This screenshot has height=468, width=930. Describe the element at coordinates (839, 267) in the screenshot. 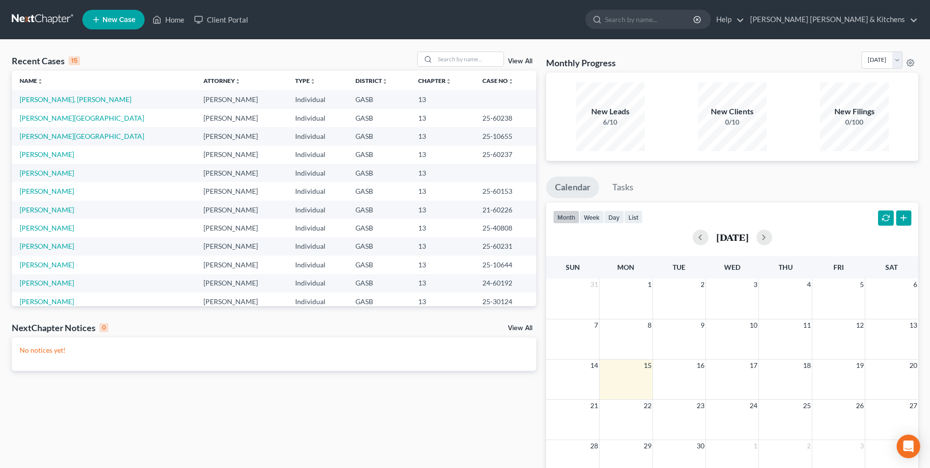

I see `span: Fri` at that location.